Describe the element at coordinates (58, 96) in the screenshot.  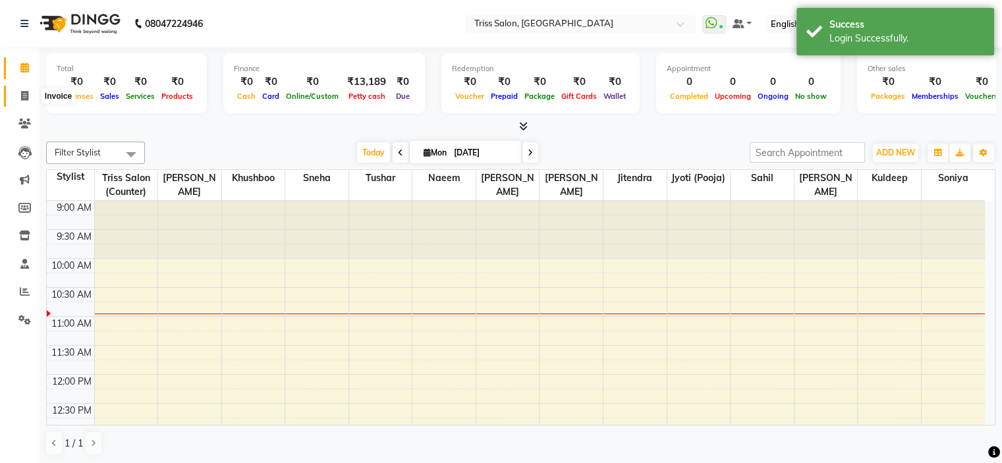
I see `div: Invoice` at that location.